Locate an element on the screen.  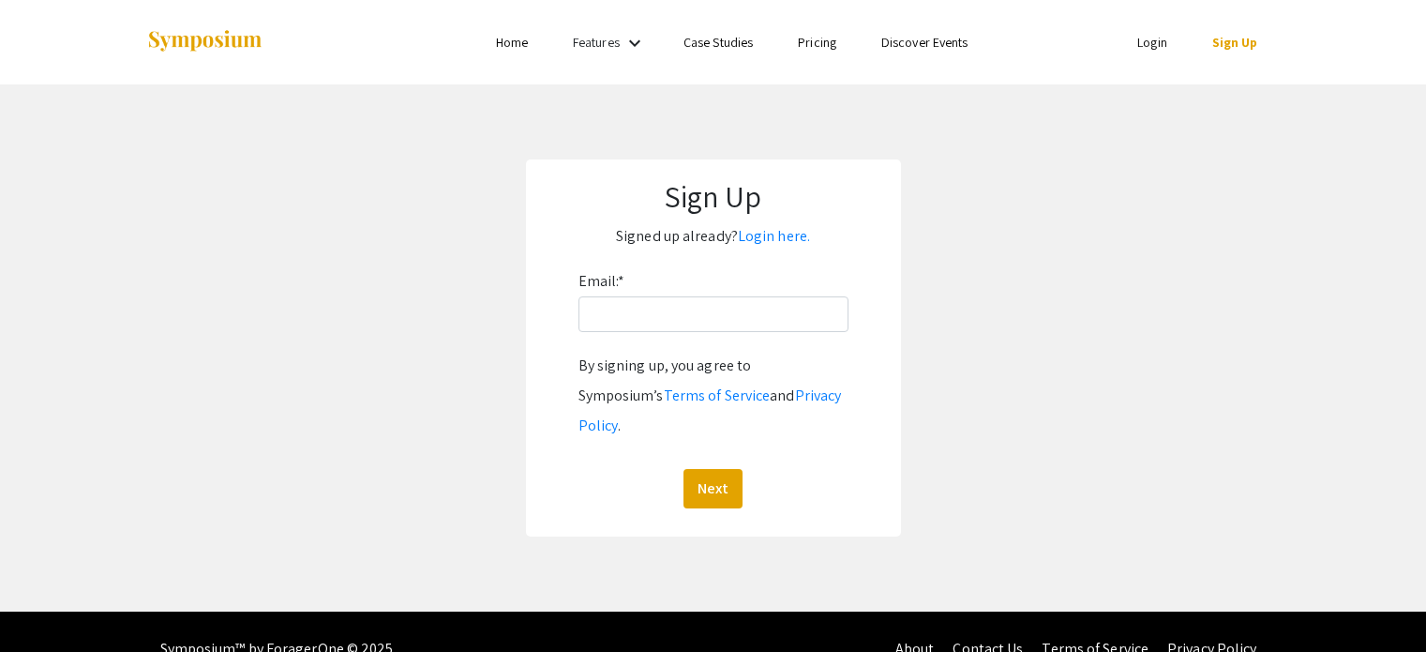
p: Signed up already? is located at coordinates (714, 236).